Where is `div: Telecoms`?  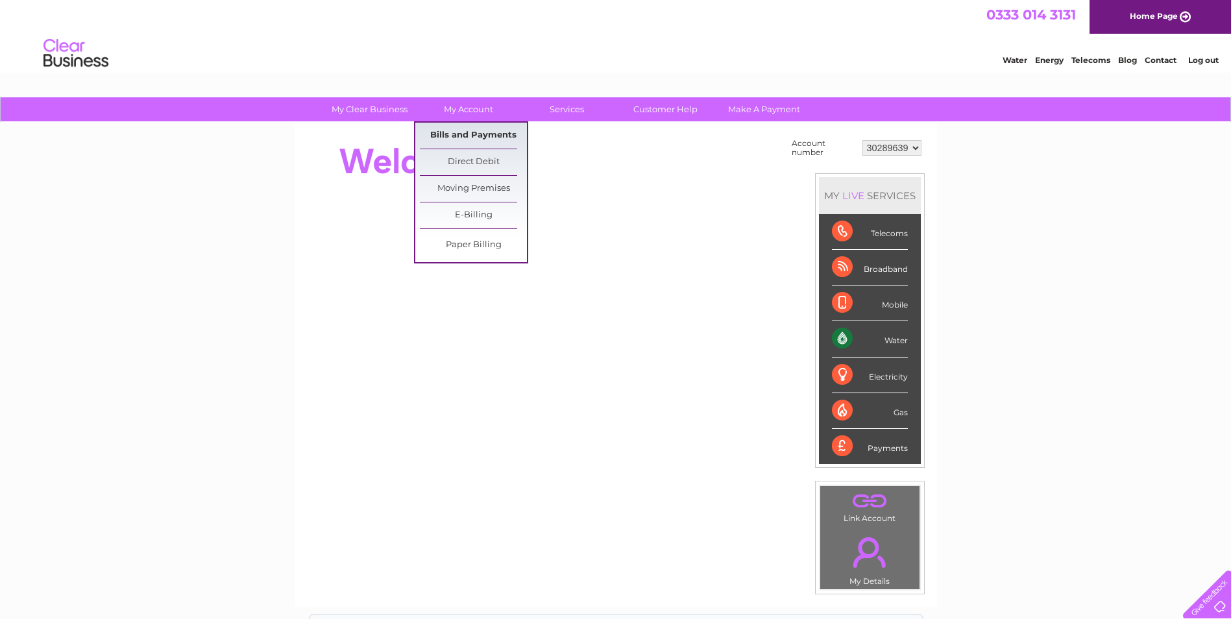
div: Telecoms is located at coordinates (869, 232).